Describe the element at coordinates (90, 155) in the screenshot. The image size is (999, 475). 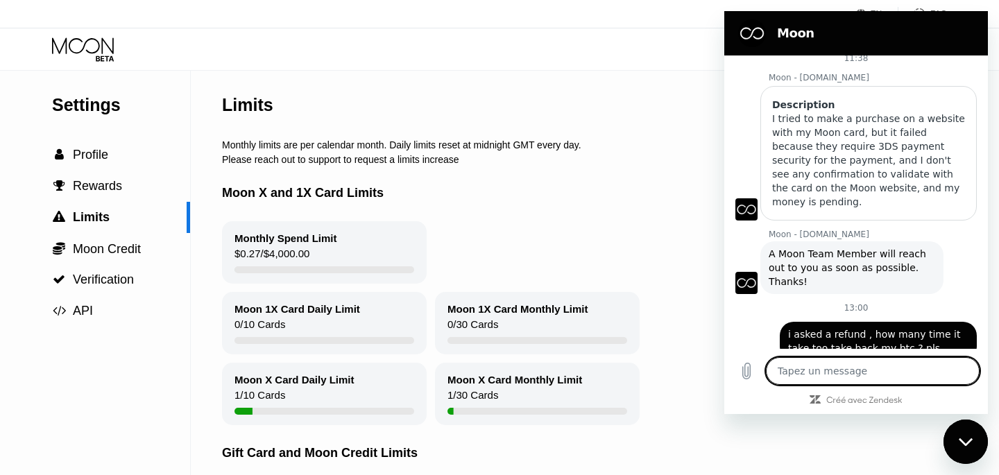
I see `span: Profile` at that location.